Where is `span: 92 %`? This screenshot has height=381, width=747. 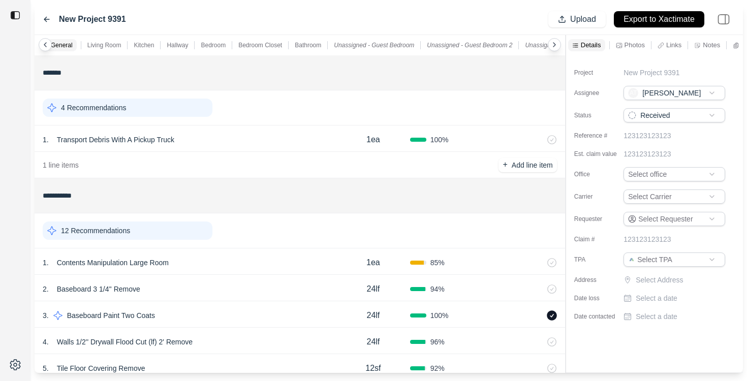 span: 92 % is located at coordinates (437, 368).